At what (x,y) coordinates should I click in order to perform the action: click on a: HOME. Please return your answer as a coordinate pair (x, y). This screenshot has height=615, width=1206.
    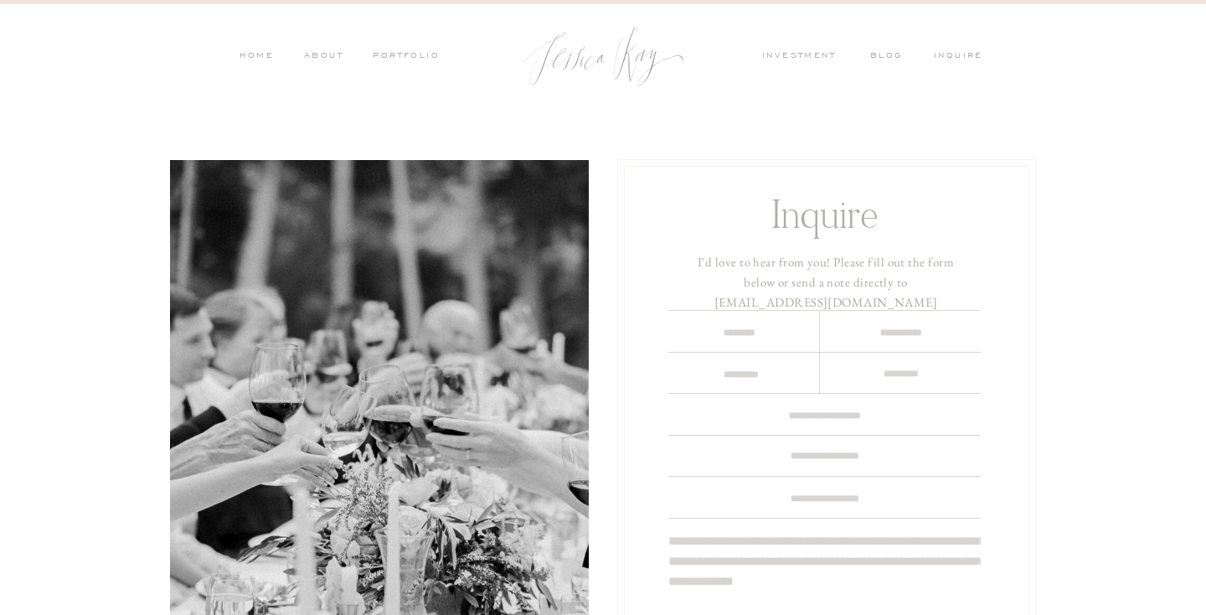
    Looking at the image, I should click on (256, 57).